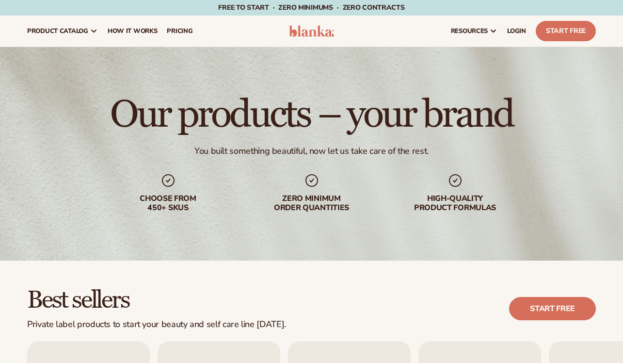 This screenshot has height=363, width=623. Describe the element at coordinates (132, 31) in the screenshot. I see `span: How It Works` at that location.